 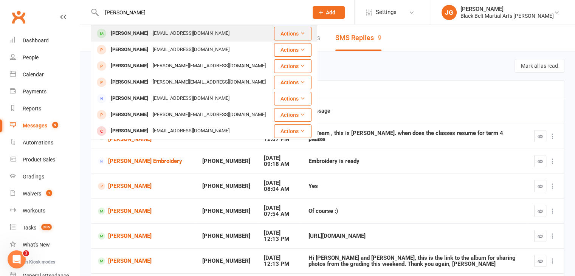 What do you see at coordinates (386, 12) in the screenshot?
I see `span: Settings` at bounding box center [386, 12].